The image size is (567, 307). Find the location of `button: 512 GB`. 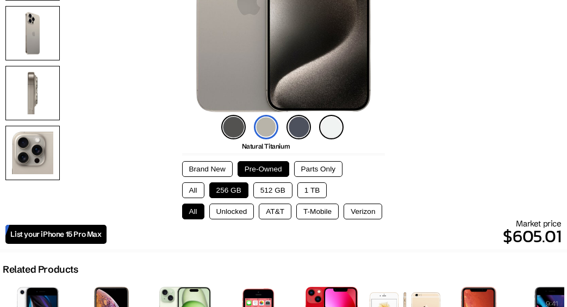

button: 512 GB is located at coordinates (273, 190).